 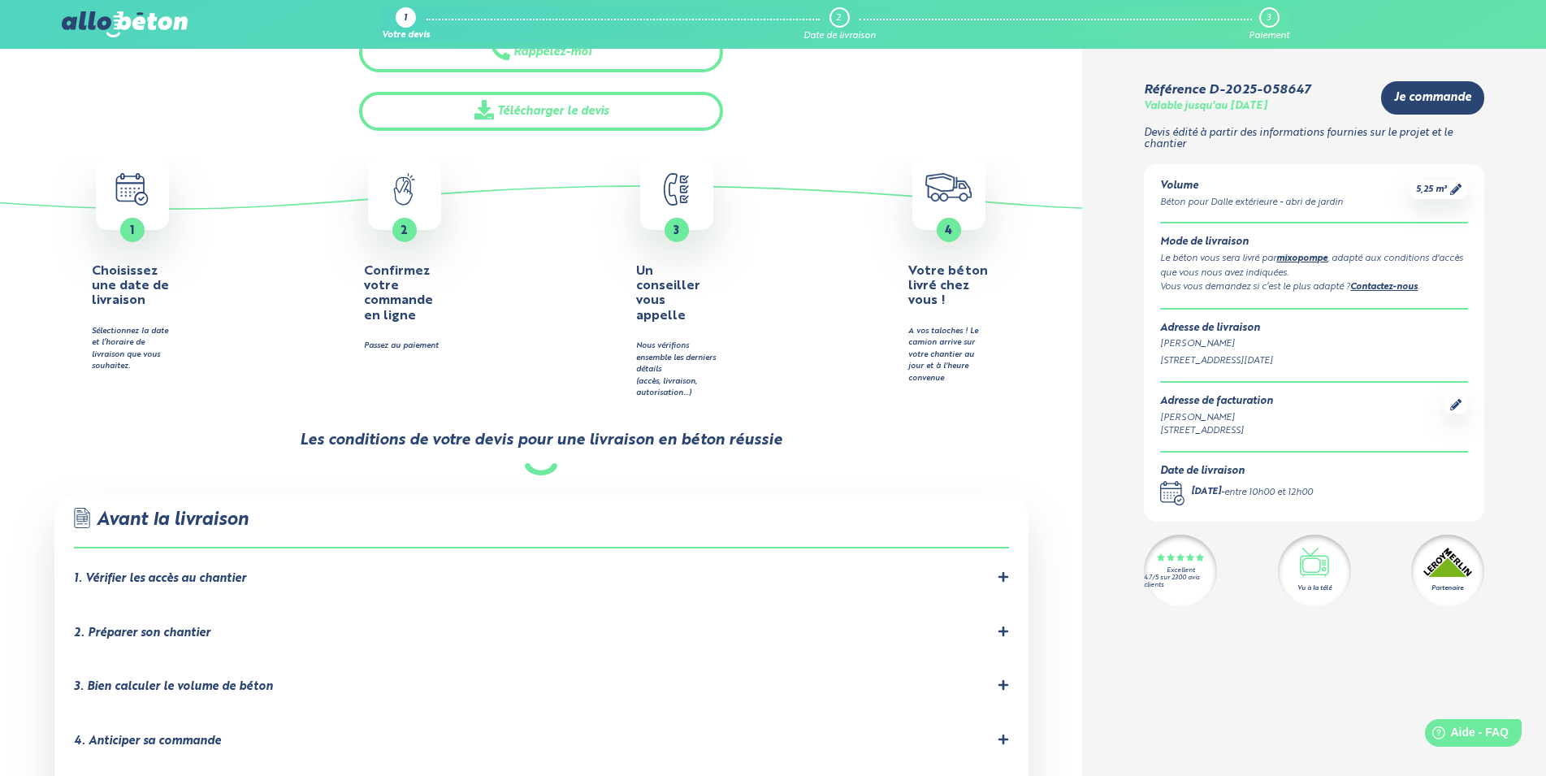 I want to click on div: Adresse de facturation, so click(x=1216, y=401).